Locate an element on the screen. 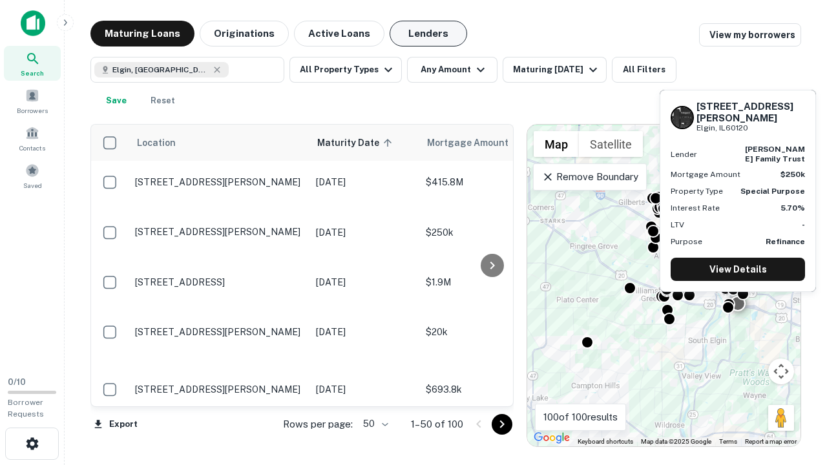 This screenshot has width=827, height=465. a: Search is located at coordinates (32, 63).